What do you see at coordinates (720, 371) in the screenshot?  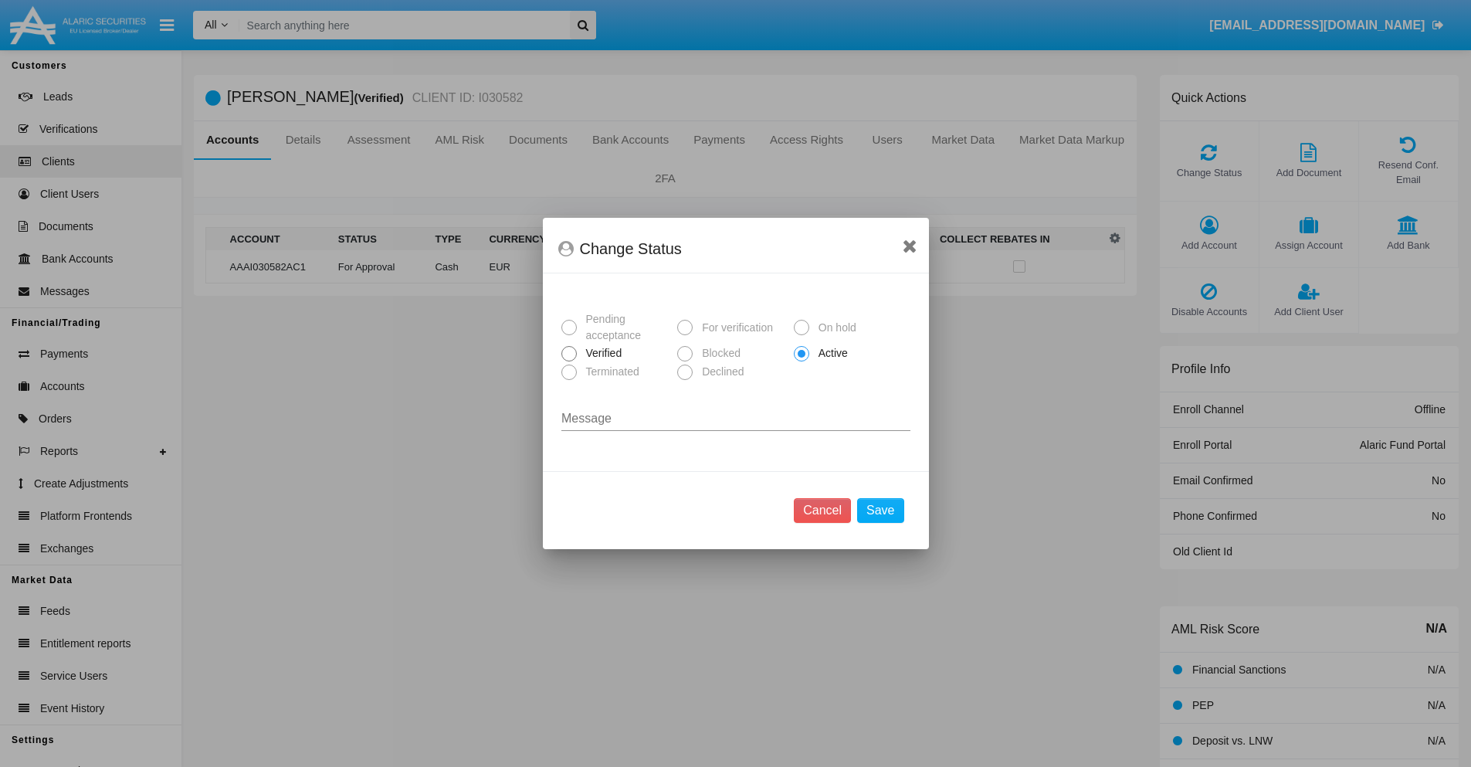 I see `span: Declined` at bounding box center [720, 371].